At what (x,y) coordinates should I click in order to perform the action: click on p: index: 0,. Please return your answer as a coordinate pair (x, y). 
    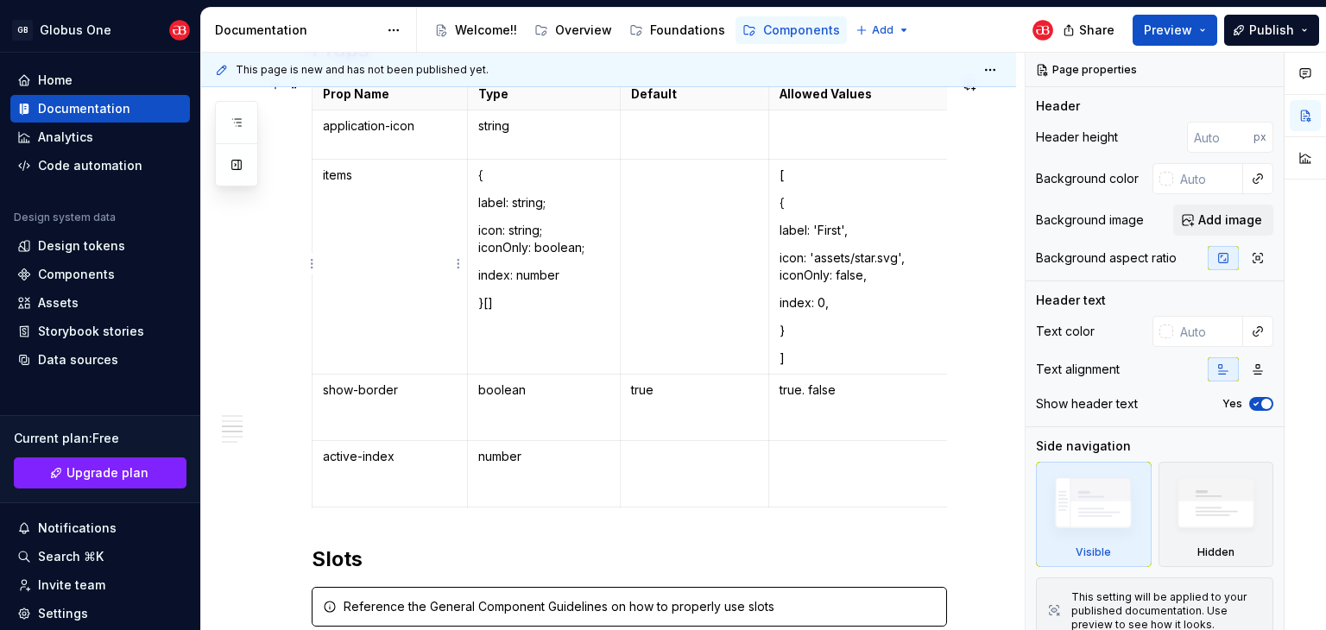
    Looking at the image, I should click on (867, 303).